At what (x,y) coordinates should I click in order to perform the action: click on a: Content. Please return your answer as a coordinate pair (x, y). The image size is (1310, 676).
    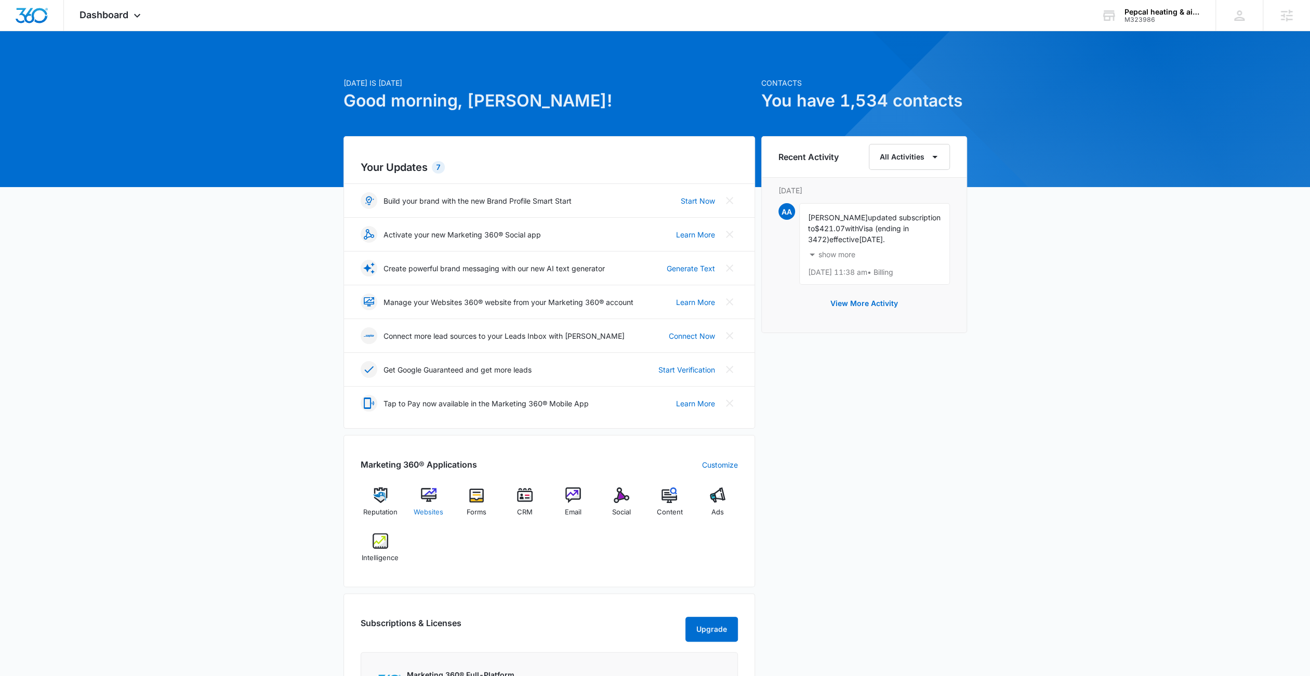
    Looking at the image, I should click on (670, 506).